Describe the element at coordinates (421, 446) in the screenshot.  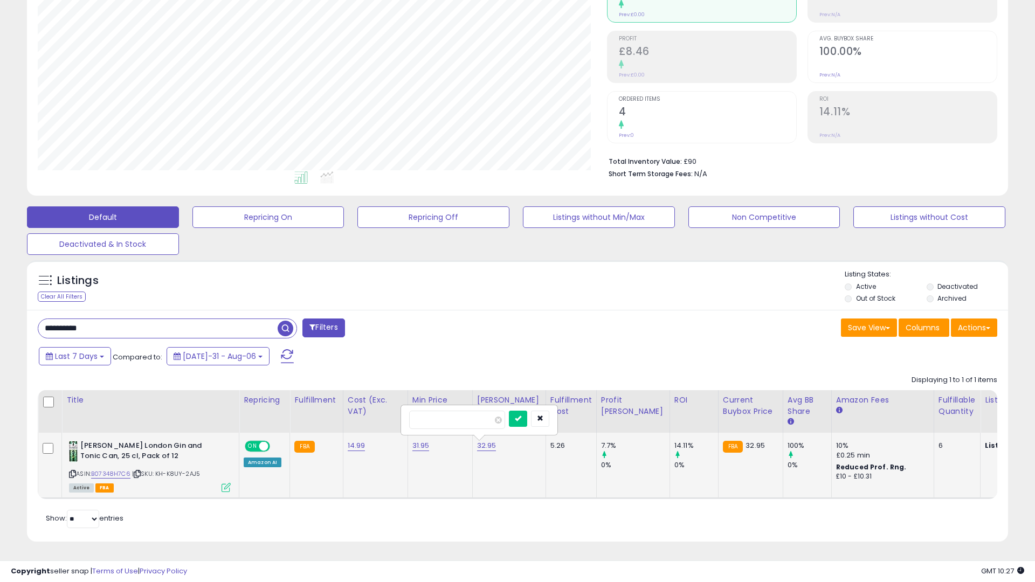
I see `a: 31.95` at that location.